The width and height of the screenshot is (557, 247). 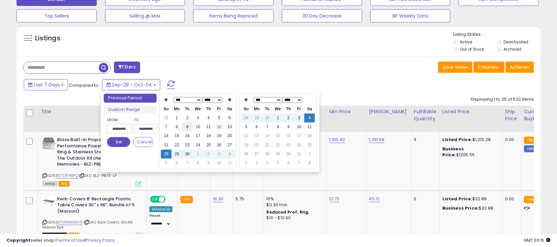 I want to click on td: 2, so click(x=209, y=154).